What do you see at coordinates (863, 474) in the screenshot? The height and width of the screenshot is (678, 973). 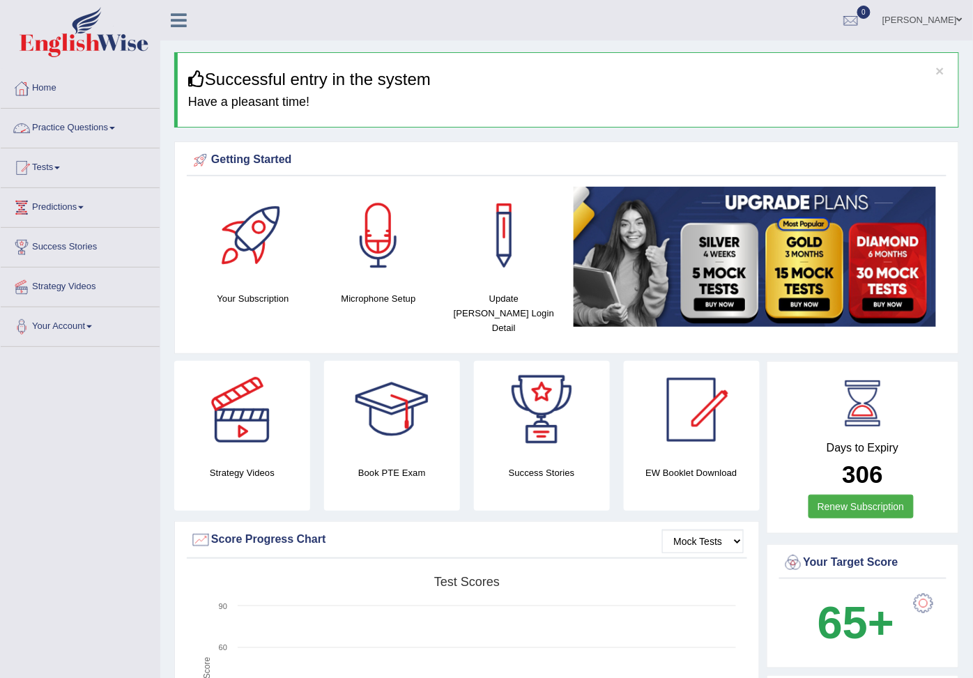 I see `b: 306` at bounding box center [863, 474].